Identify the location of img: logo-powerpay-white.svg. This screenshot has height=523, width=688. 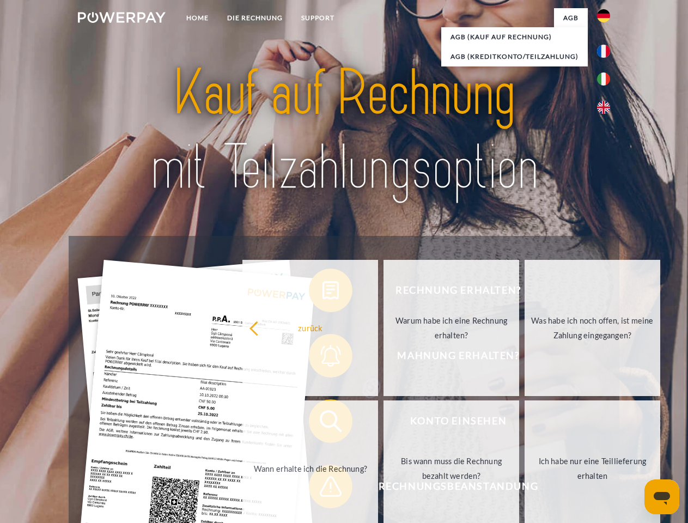
(122, 17).